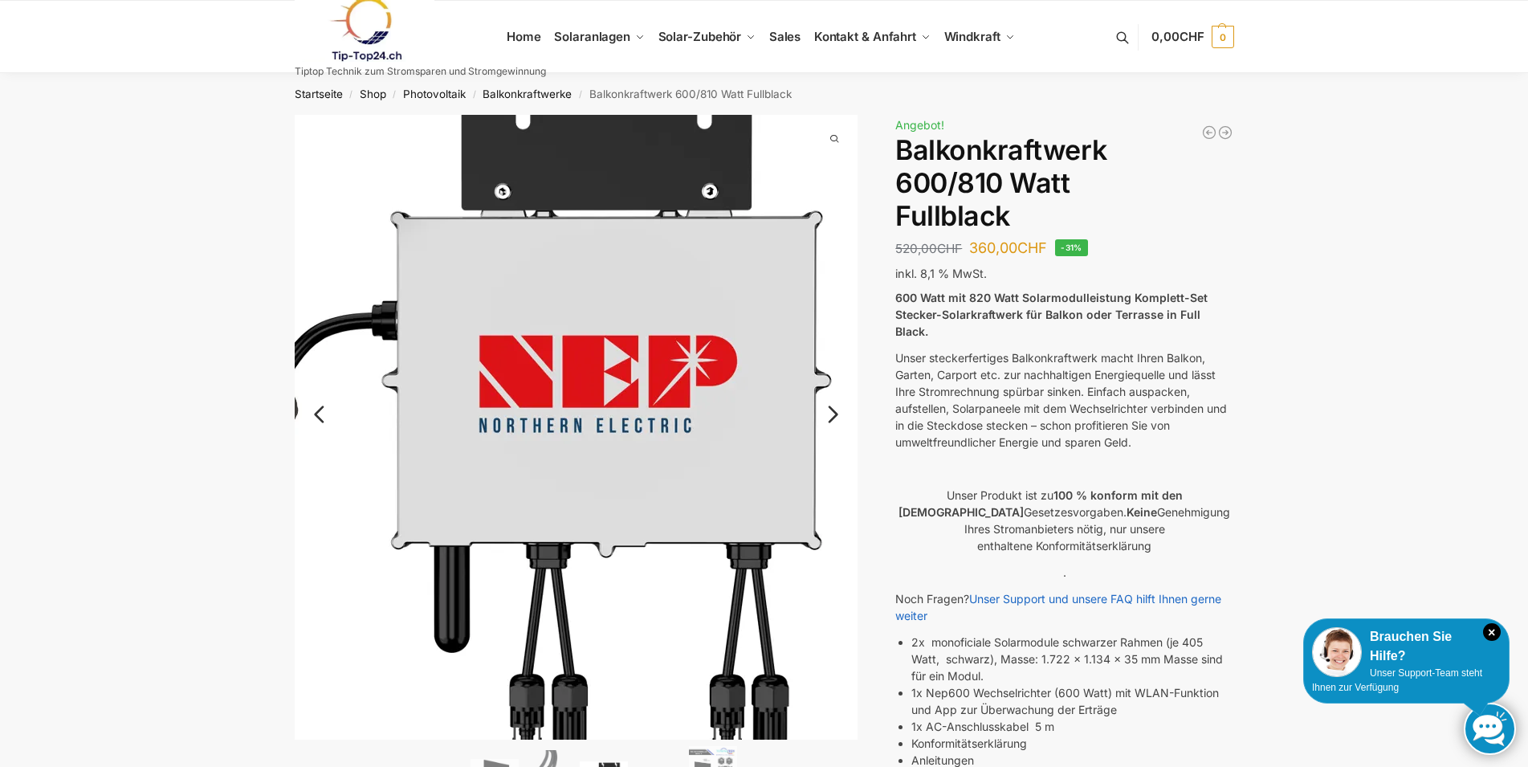 This screenshot has height=767, width=1528. I want to click on span: Sales, so click(785, 36).